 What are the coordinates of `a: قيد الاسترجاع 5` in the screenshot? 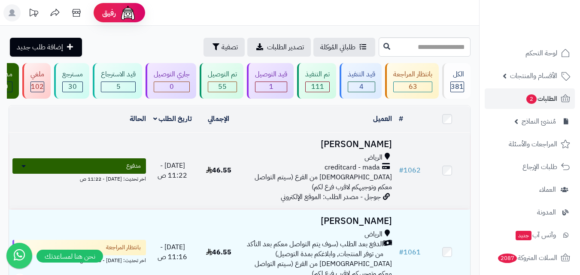 It's located at (117, 81).